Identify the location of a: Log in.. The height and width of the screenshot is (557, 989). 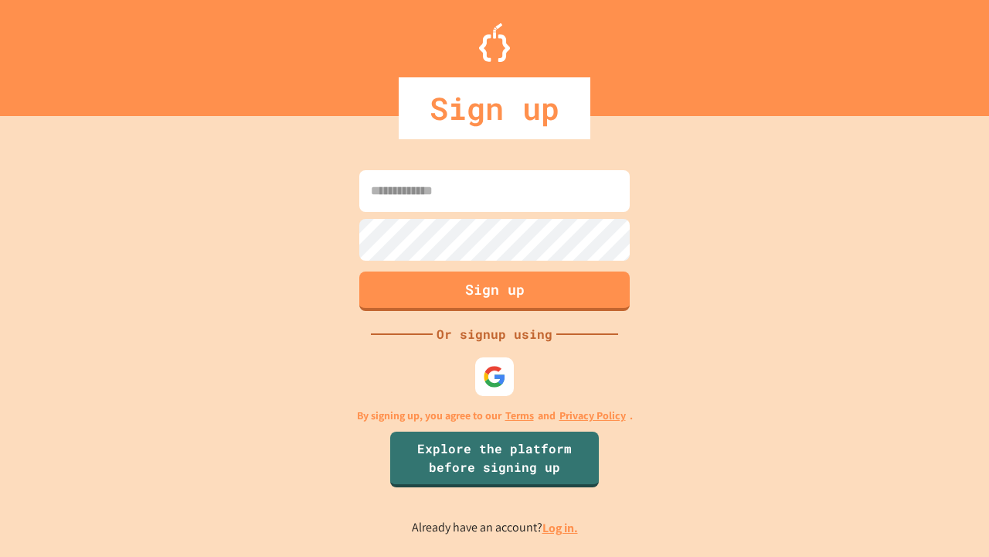
(560, 527).